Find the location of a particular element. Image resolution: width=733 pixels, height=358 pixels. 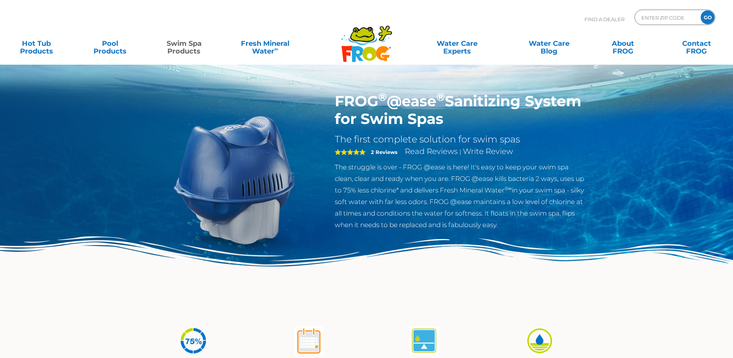

a: Read Reviews is located at coordinates (431, 151).